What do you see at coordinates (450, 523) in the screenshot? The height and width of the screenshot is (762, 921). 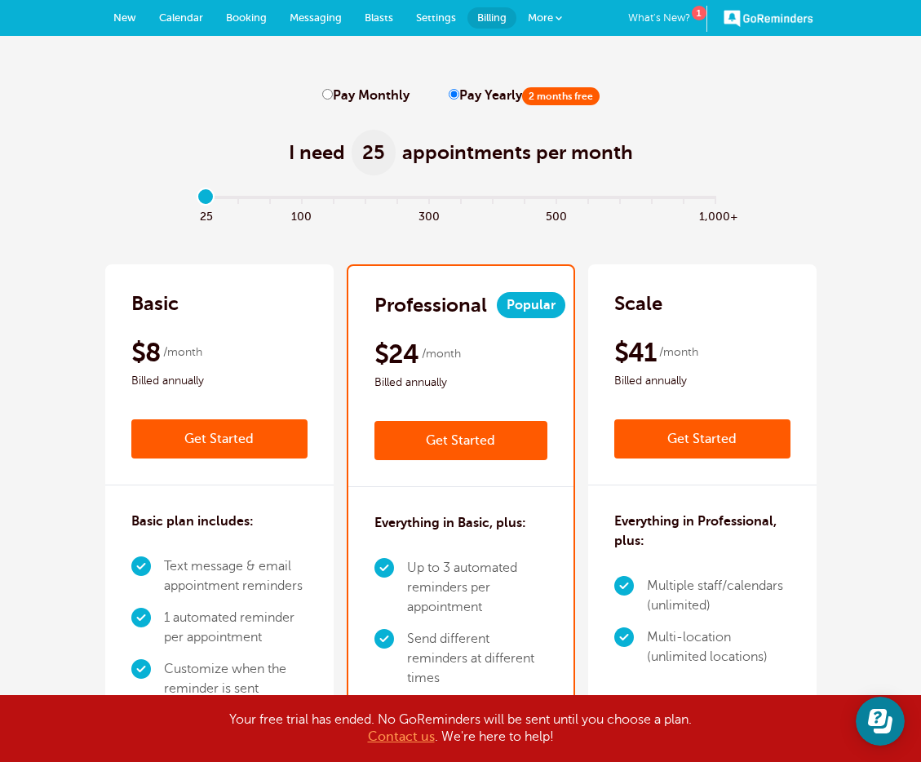 I see `h3: Everything in Basic, plus:` at bounding box center [450, 523].